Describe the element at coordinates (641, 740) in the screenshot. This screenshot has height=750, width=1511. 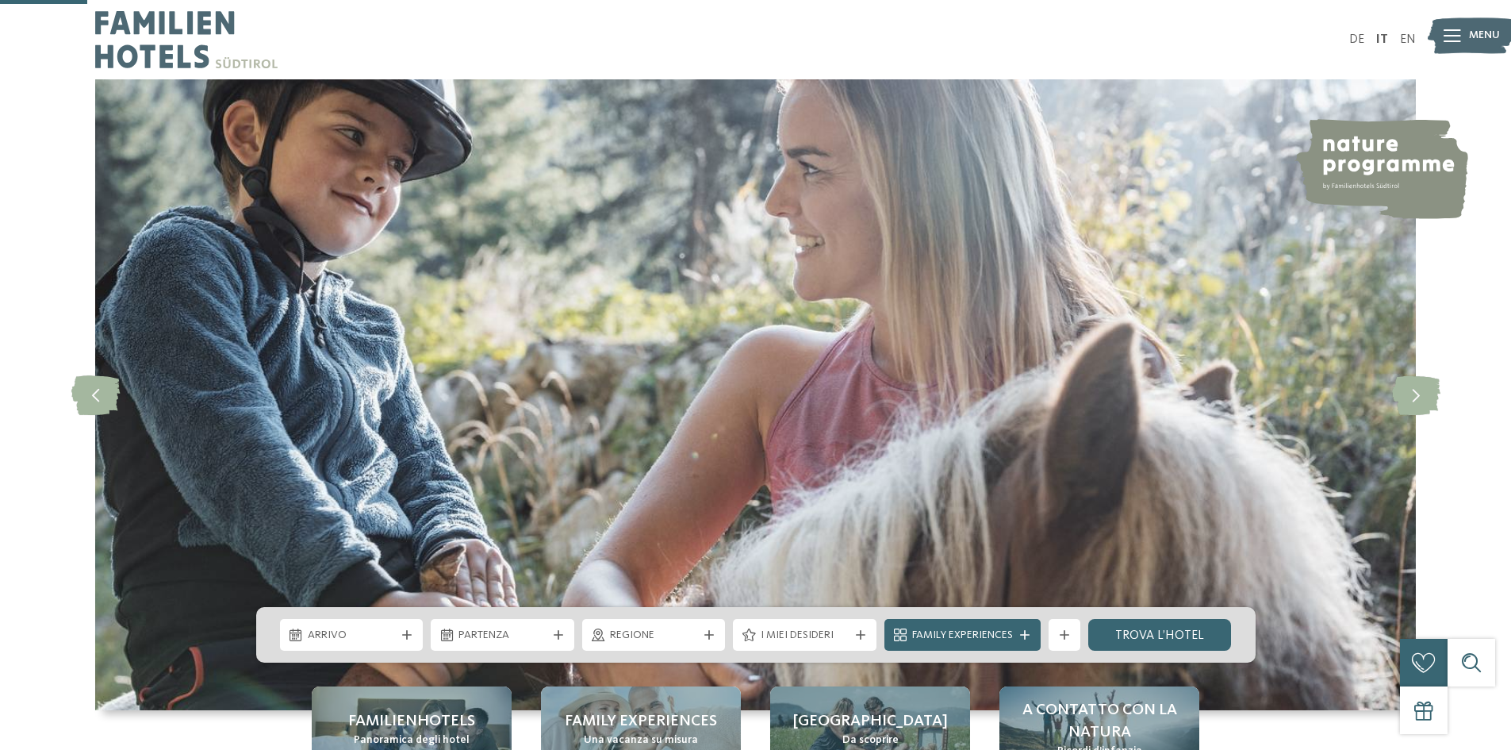
I see `span: Una vacanza su misura` at that location.